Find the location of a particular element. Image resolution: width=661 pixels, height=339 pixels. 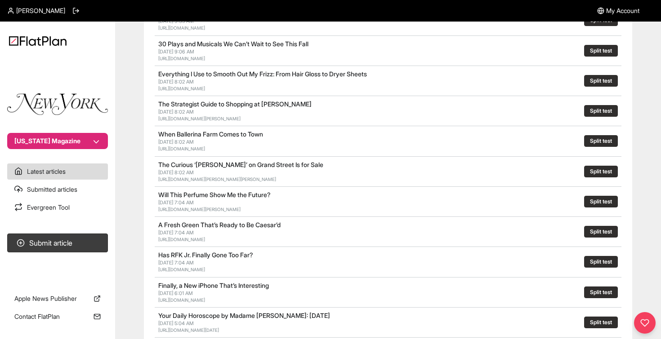

img: Publication Logo is located at coordinates (58, 104).